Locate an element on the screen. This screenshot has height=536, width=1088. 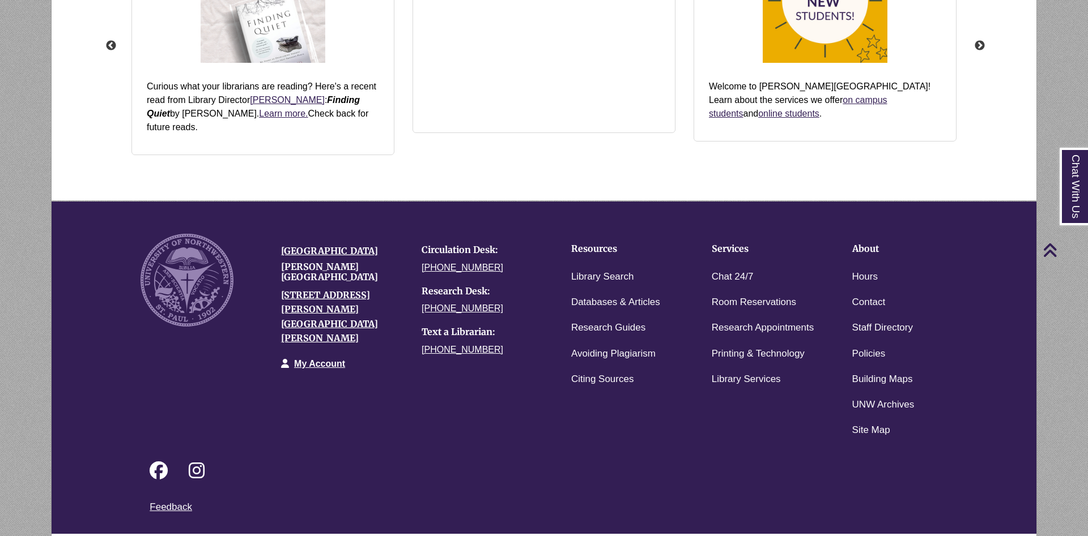
h4: Research Desk: is located at coordinates (483, 292).